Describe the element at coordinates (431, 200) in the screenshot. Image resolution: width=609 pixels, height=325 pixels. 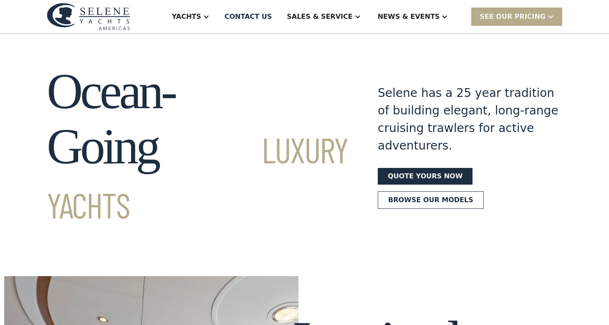
I see `a: Browse our models` at that location.